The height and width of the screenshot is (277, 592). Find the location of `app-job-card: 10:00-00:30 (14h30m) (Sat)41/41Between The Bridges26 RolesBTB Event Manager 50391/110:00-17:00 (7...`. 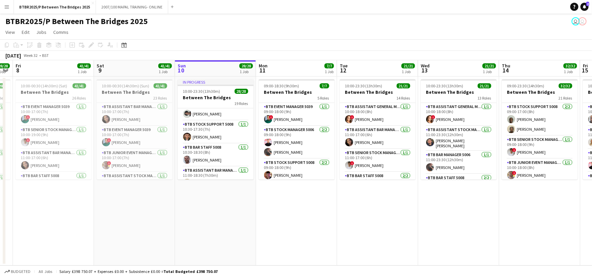

app-job-card: 10:00-00:30 (14h30m) (Sat)41/41Between The Bridges26 RolesBTB Event Manager 50391/110:00-17:00 (7... is located at coordinates (54, 130).